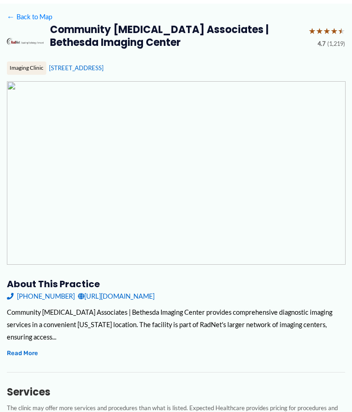  What do you see at coordinates (22, 353) in the screenshot?
I see `button: Read More` at bounding box center [22, 353].